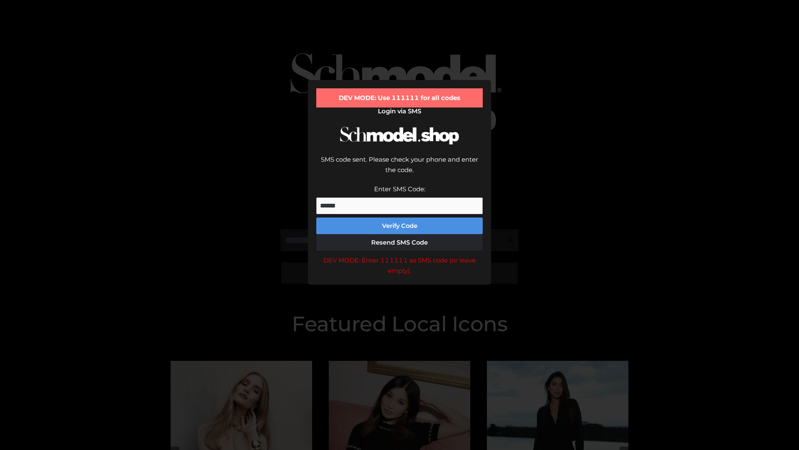 The width and height of the screenshot is (799, 450). I want to click on h2: Login via SMS, so click(400, 111).